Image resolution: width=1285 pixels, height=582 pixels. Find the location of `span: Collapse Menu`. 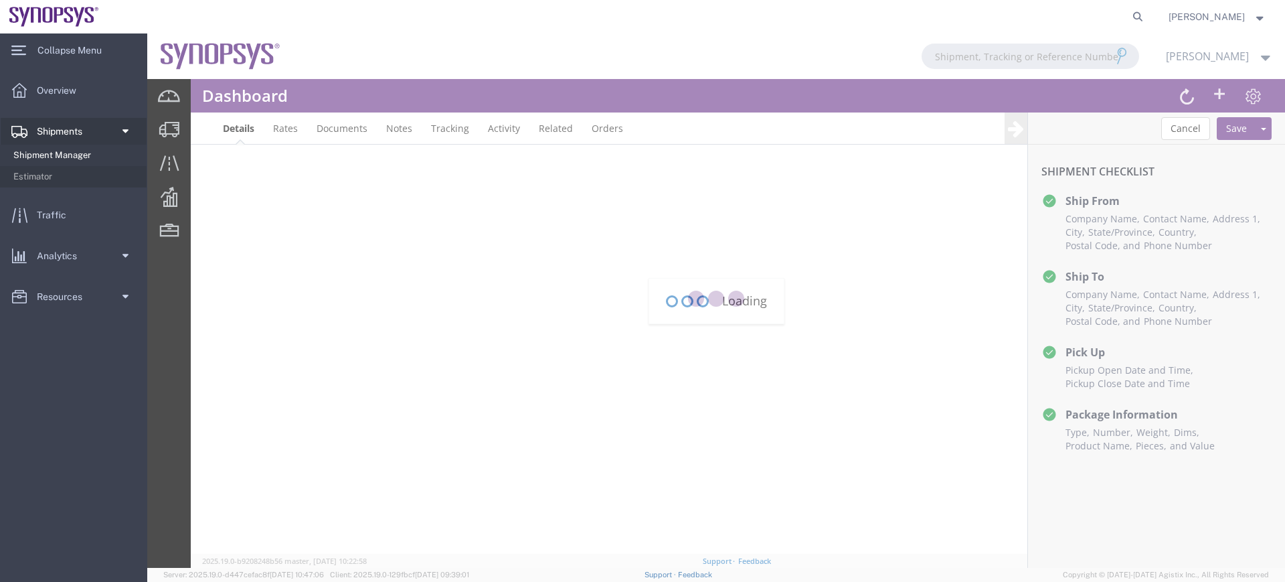

span: Collapse Menu is located at coordinates (74, 50).